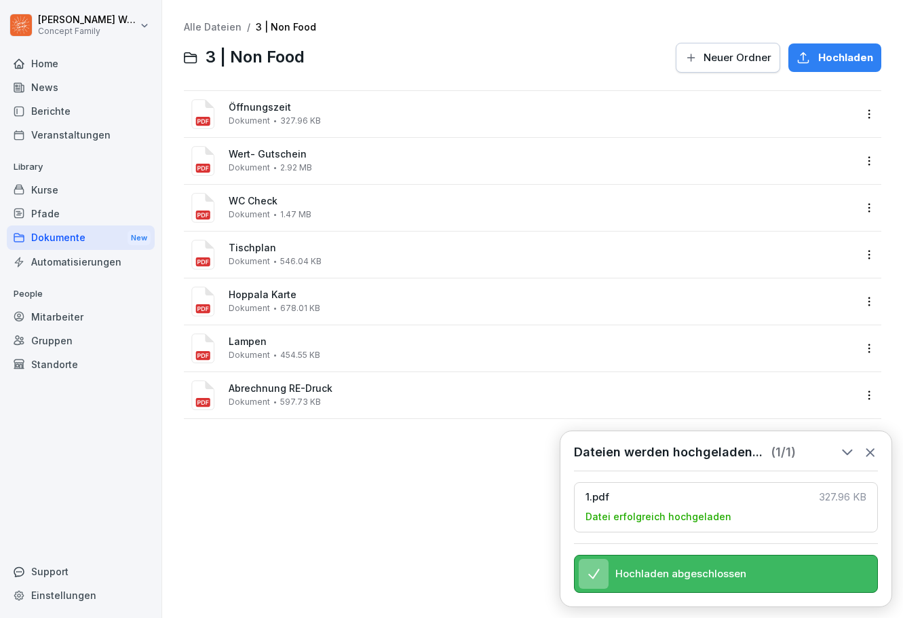  Describe the element at coordinates (301, 402) in the screenshot. I see `span: 597.73 KB` at that location.